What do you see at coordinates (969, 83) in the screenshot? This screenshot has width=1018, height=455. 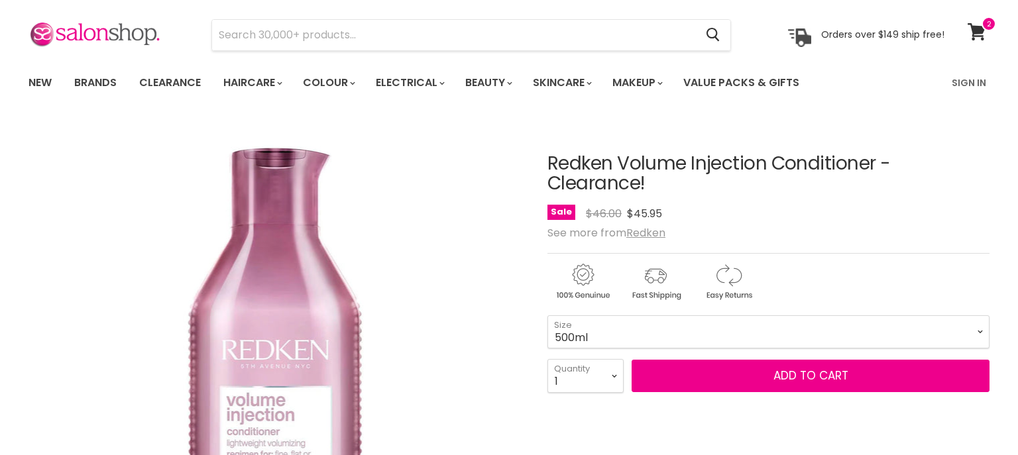 I see `a: Sign In` at bounding box center [969, 83].